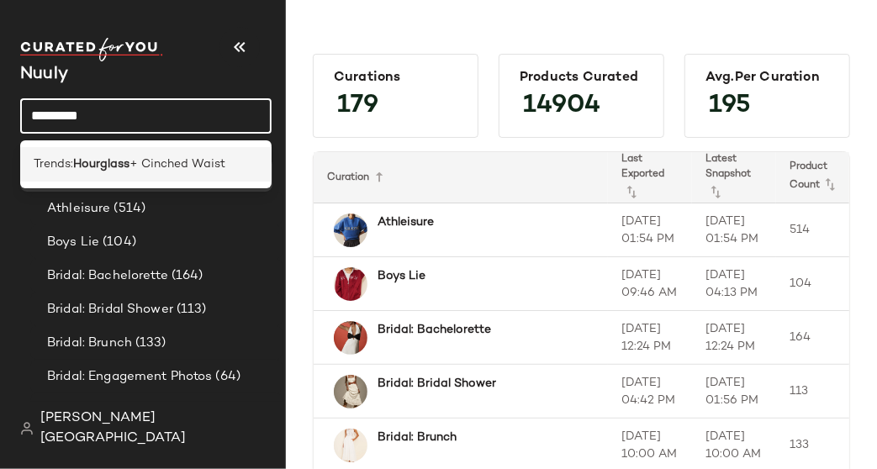  I want to click on div: Products Curated, so click(581, 77).